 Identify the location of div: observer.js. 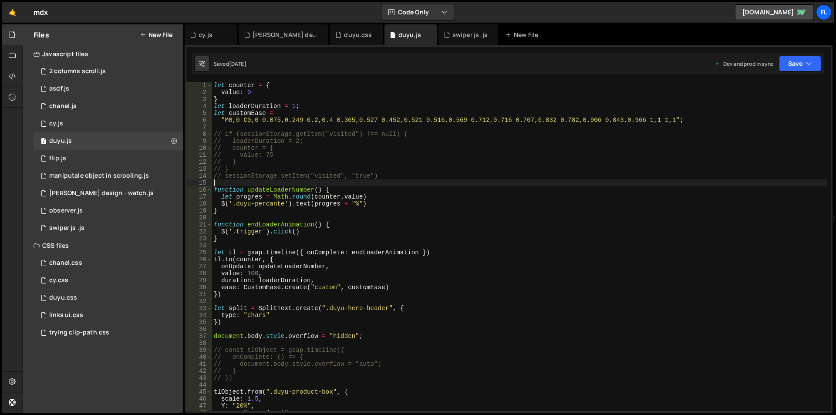
(66, 211).